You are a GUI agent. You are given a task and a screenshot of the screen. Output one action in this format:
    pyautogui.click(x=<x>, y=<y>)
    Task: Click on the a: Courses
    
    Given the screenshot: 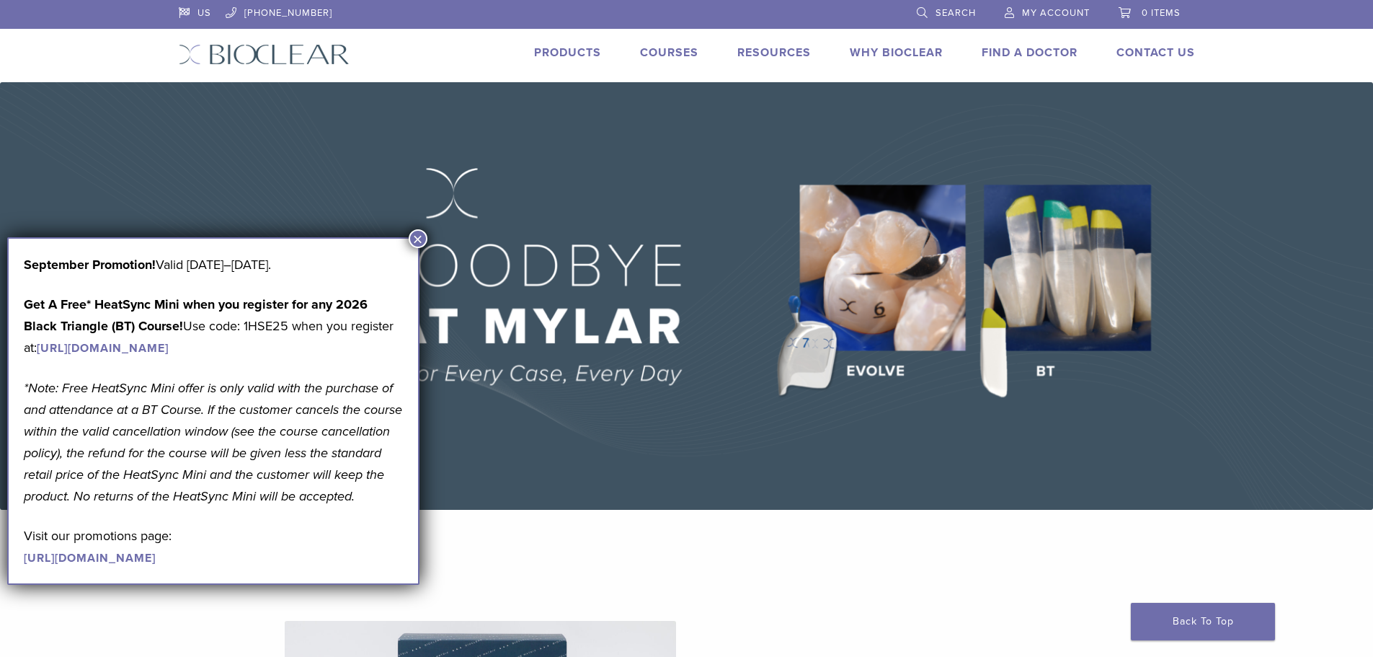 What is the action you would take?
    pyautogui.click(x=669, y=53)
    